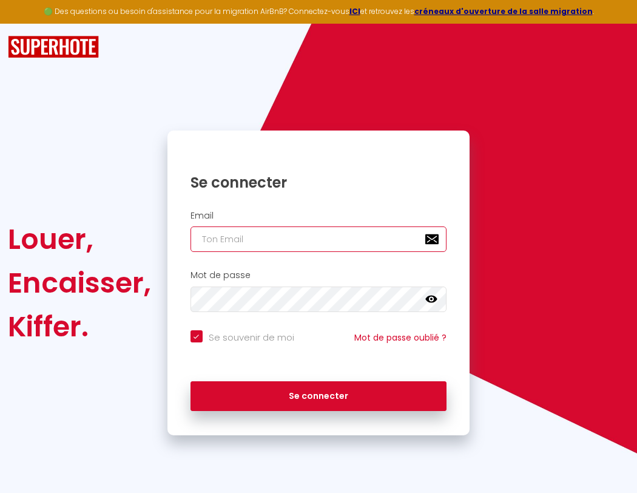 Image resolution: width=637 pixels, height=493 pixels. Describe the element at coordinates (355, 11) in the screenshot. I see `strong: ICI` at that location.